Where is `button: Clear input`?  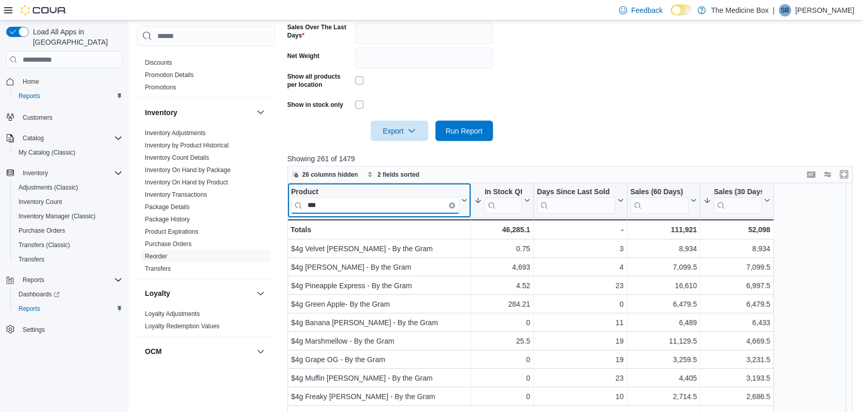 button: Clear input is located at coordinates (452, 206).